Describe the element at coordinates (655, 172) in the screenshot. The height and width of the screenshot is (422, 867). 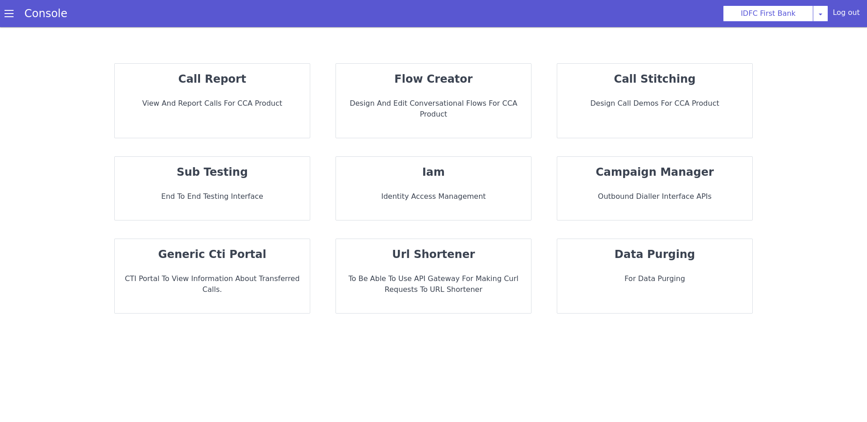
I see `strong: campaign manager` at that location.